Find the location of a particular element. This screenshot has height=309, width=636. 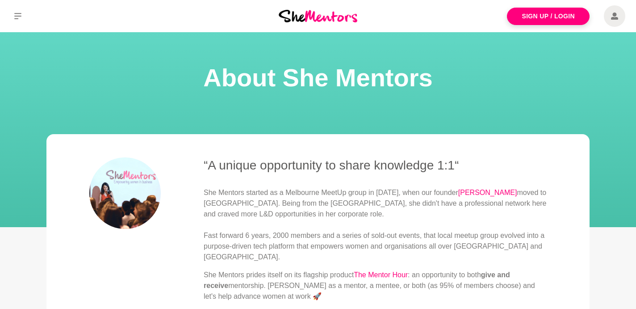

p: She Mentors prides itself on its flagship product : an opportunity to both mentorship. [PERSON_NA... is located at coordinates (375, 286).